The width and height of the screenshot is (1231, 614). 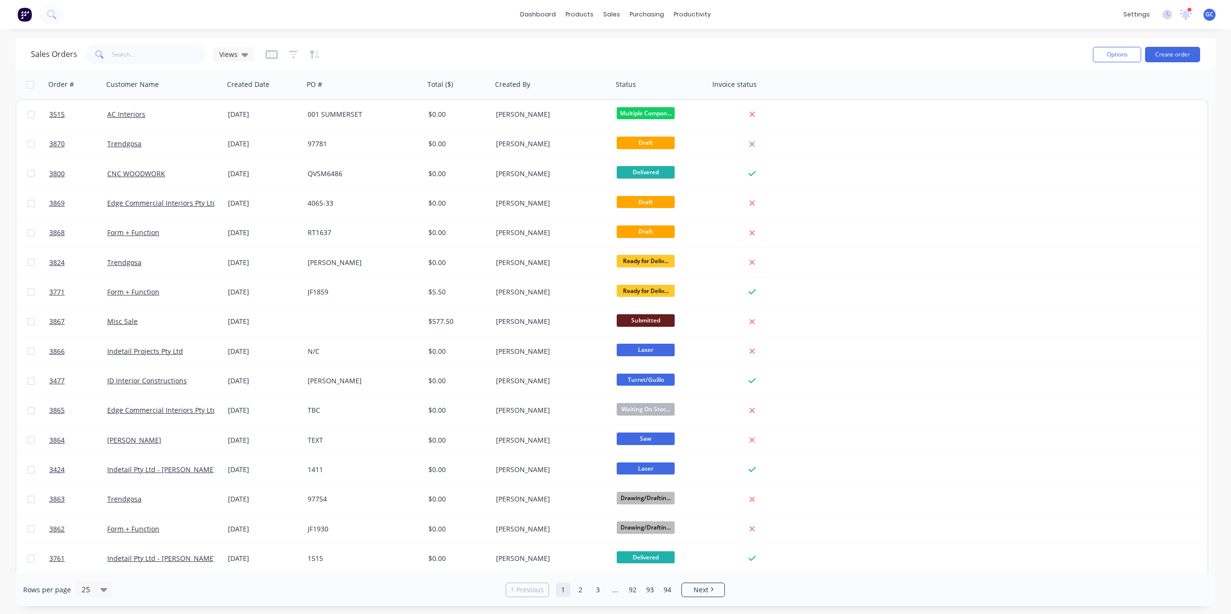 What do you see at coordinates (645, 291) in the screenshot?
I see `span: Ready for Deliv...` at bounding box center [645, 291].